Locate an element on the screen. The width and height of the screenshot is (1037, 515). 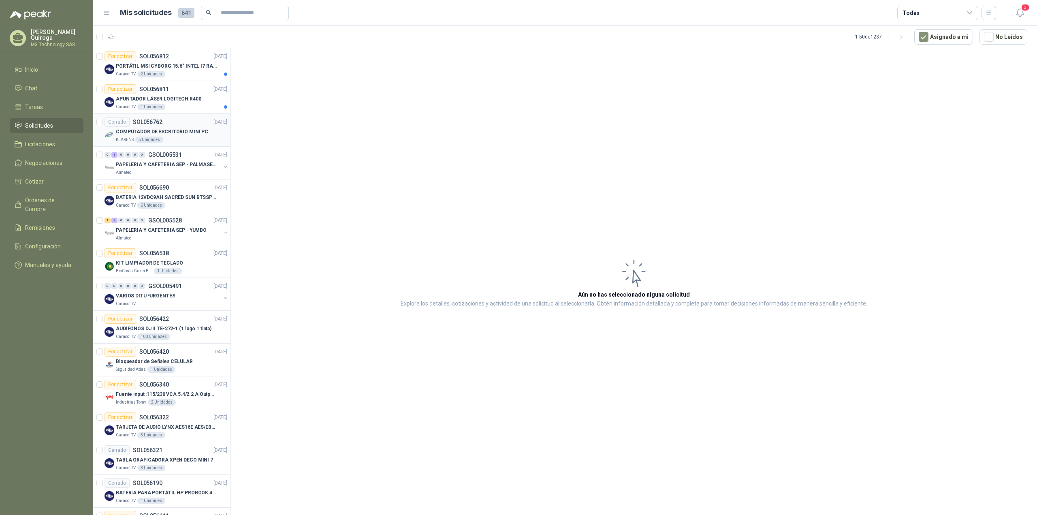
p: SOL056812 is located at coordinates (154, 56).